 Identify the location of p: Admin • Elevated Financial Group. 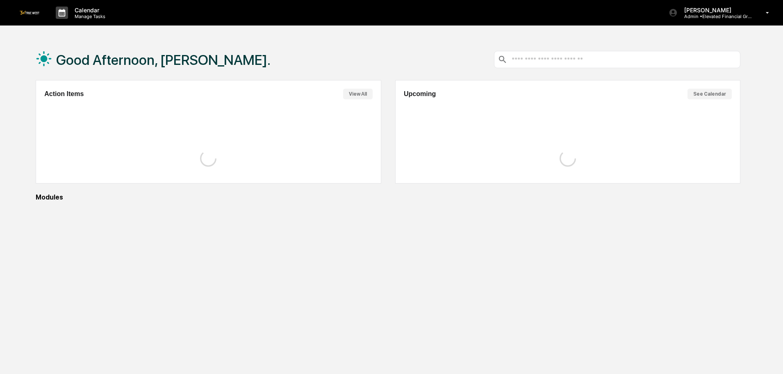
(716, 16).